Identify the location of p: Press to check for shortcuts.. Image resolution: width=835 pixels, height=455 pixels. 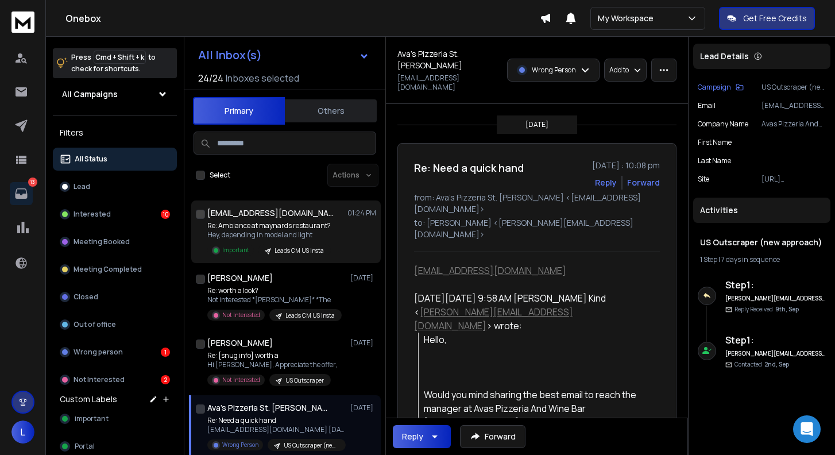
(113, 63).